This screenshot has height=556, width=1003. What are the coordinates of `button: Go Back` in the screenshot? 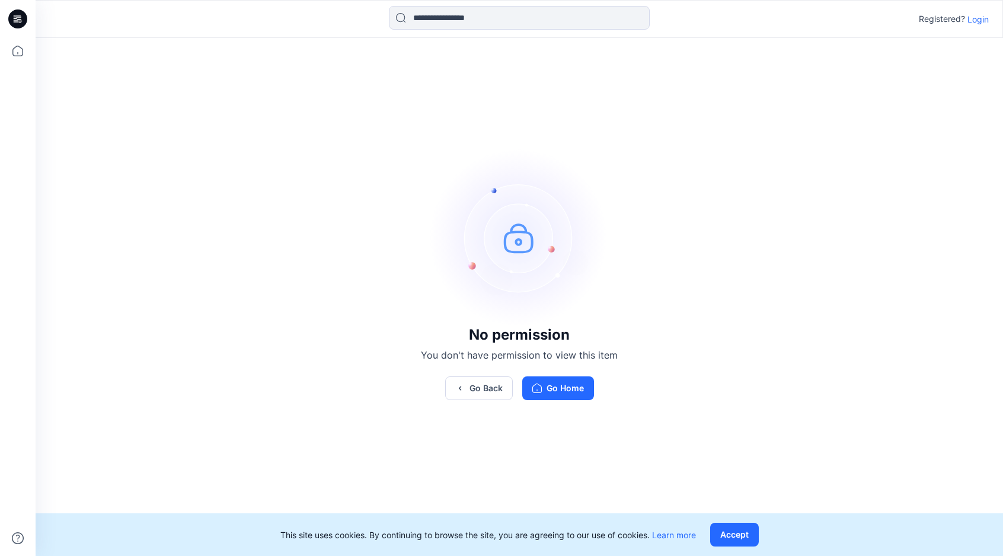 It's located at (479, 388).